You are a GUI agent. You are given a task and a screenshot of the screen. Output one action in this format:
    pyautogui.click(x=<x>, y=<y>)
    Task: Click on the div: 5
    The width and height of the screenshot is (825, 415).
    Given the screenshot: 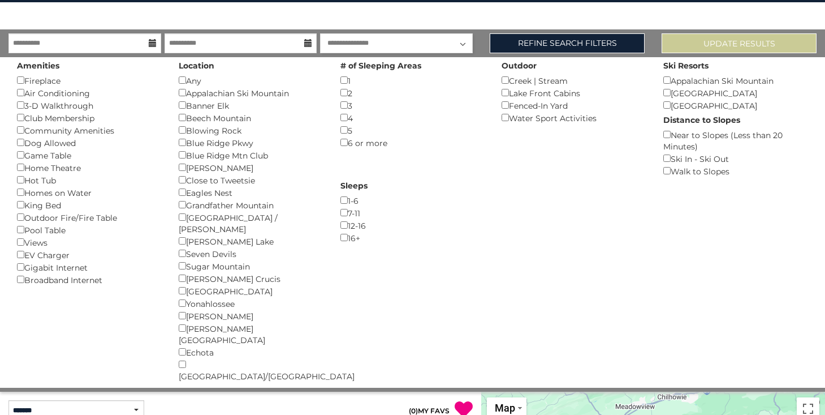 What is the action you would take?
    pyautogui.click(x=413, y=130)
    